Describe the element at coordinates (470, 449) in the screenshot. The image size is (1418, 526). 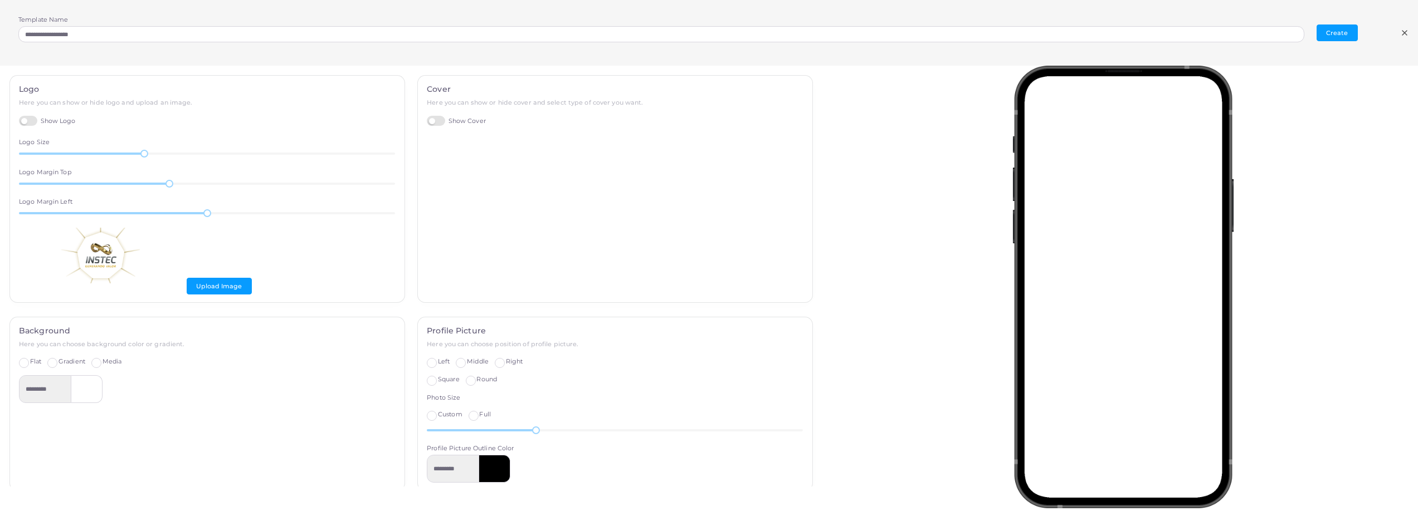
I see `label: Profile Picture Outline Color` at that location.